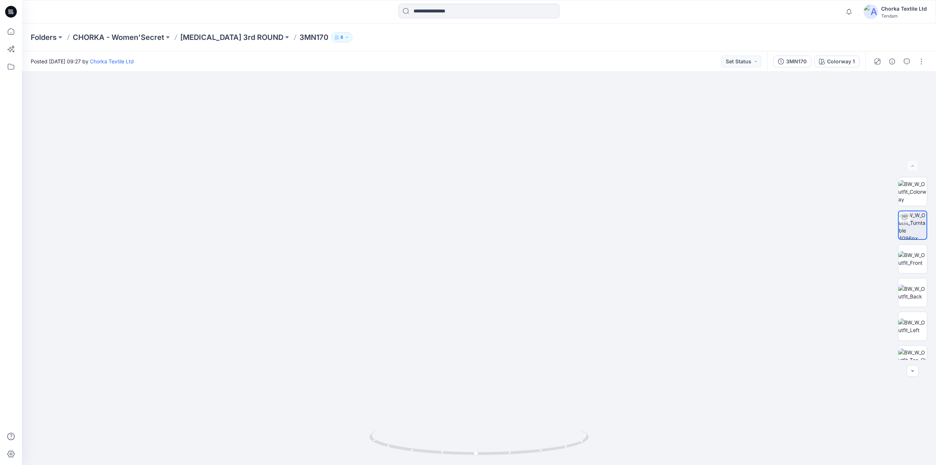 This screenshot has width=936, height=465. I want to click on div: Chorka Textile Ltd, so click(904, 9).